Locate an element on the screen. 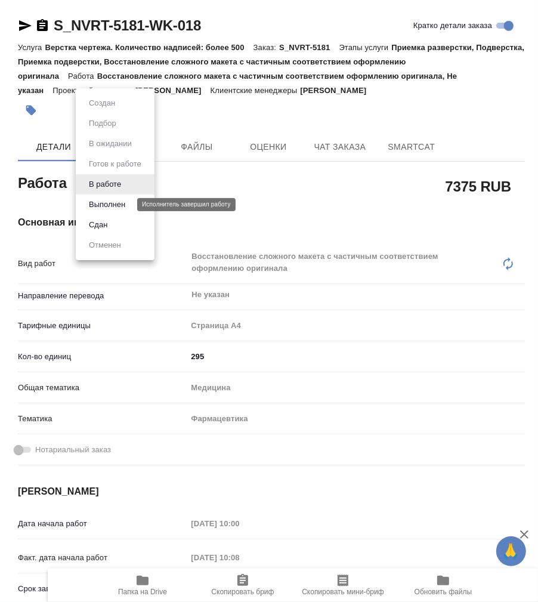 This screenshot has height=602, width=538. button: Готов к работе is located at coordinates (115, 164).